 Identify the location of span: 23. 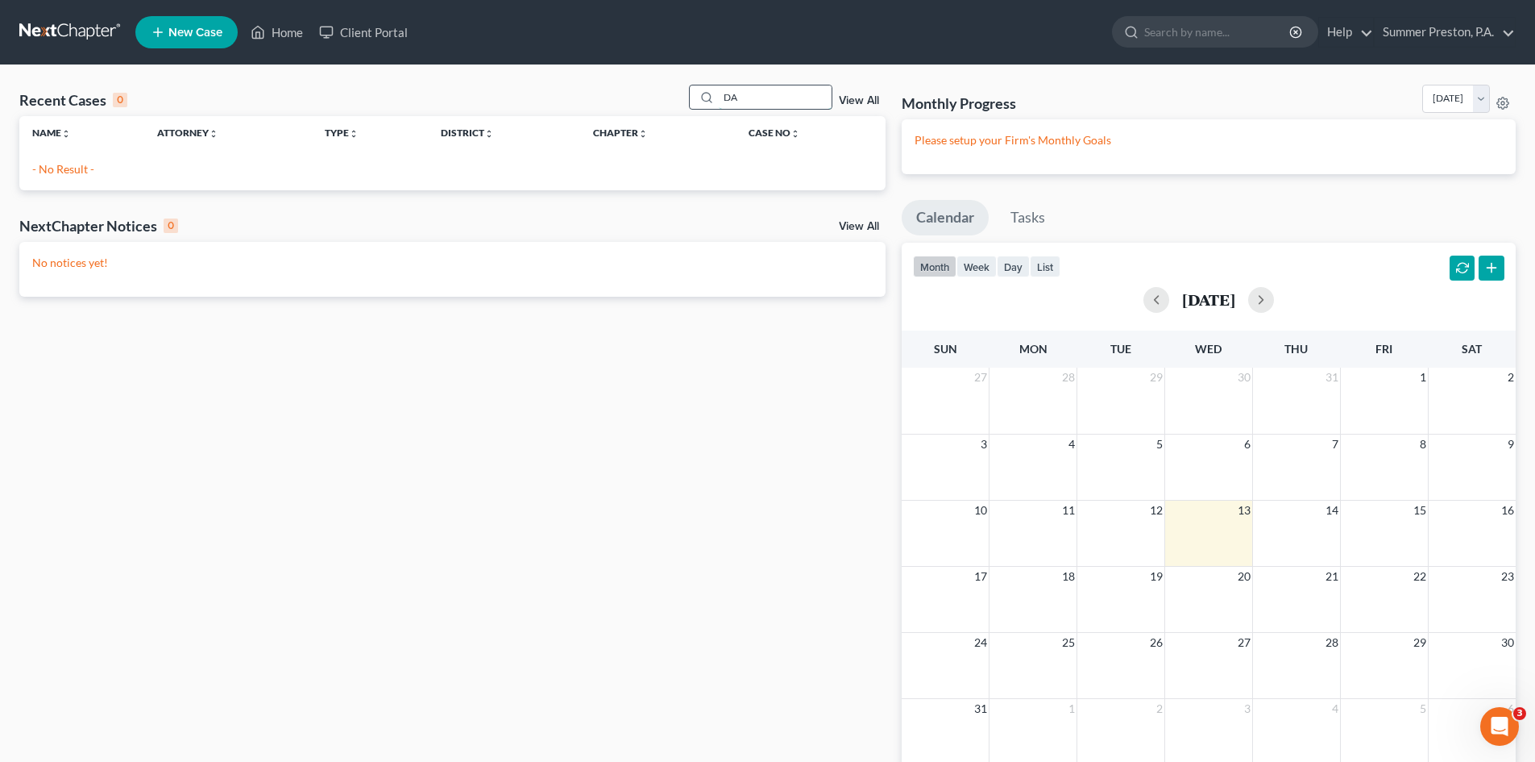
(1508, 576).